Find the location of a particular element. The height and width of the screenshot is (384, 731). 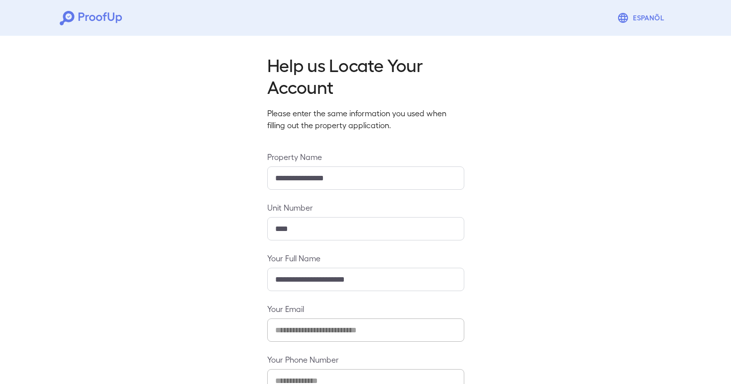

label: Your Full Name is located at coordinates (366, 258).